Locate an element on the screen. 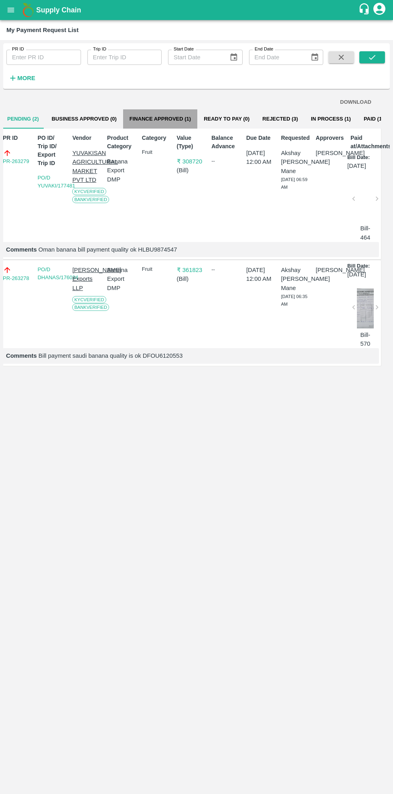 Image resolution: width=393 pixels, height=794 pixels. b: Supply Chain is located at coordinates (59, 10).